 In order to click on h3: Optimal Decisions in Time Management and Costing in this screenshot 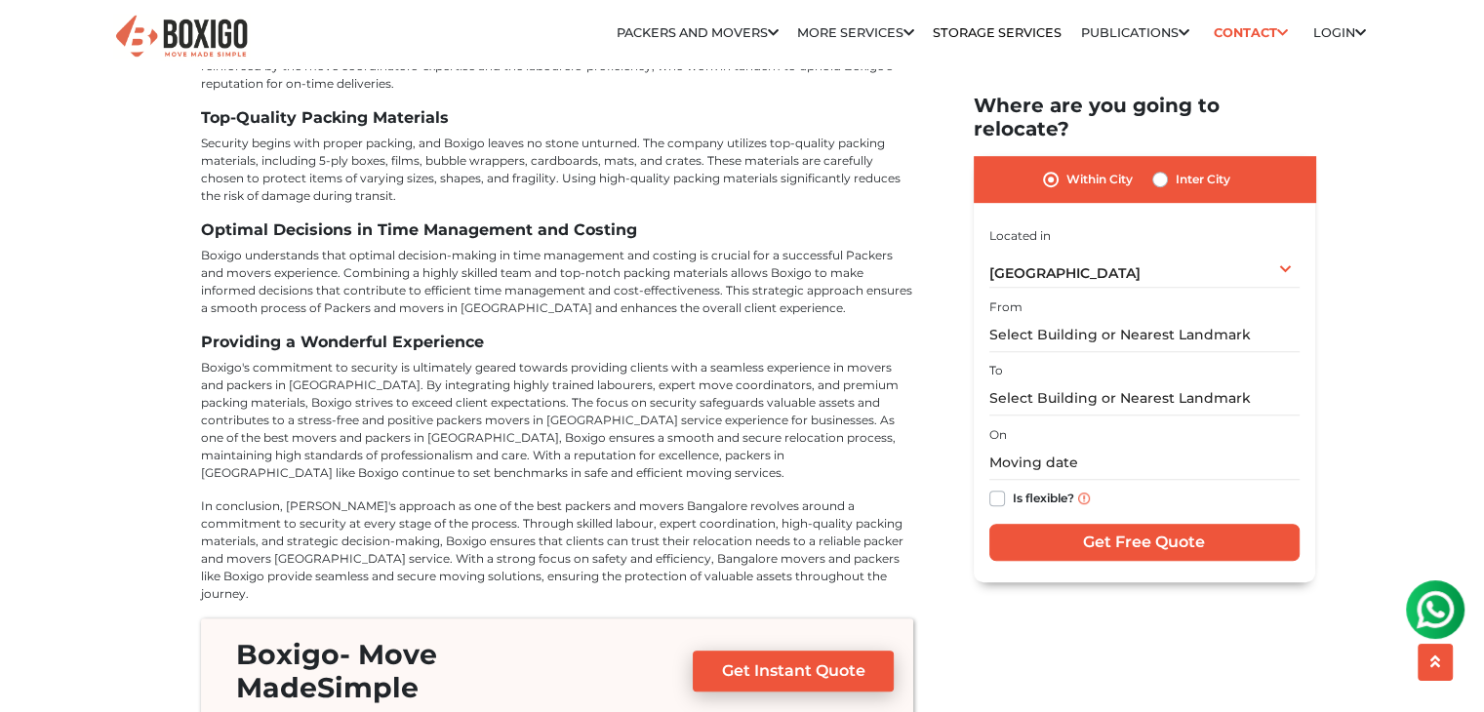, I will do `click(557, 229)`.